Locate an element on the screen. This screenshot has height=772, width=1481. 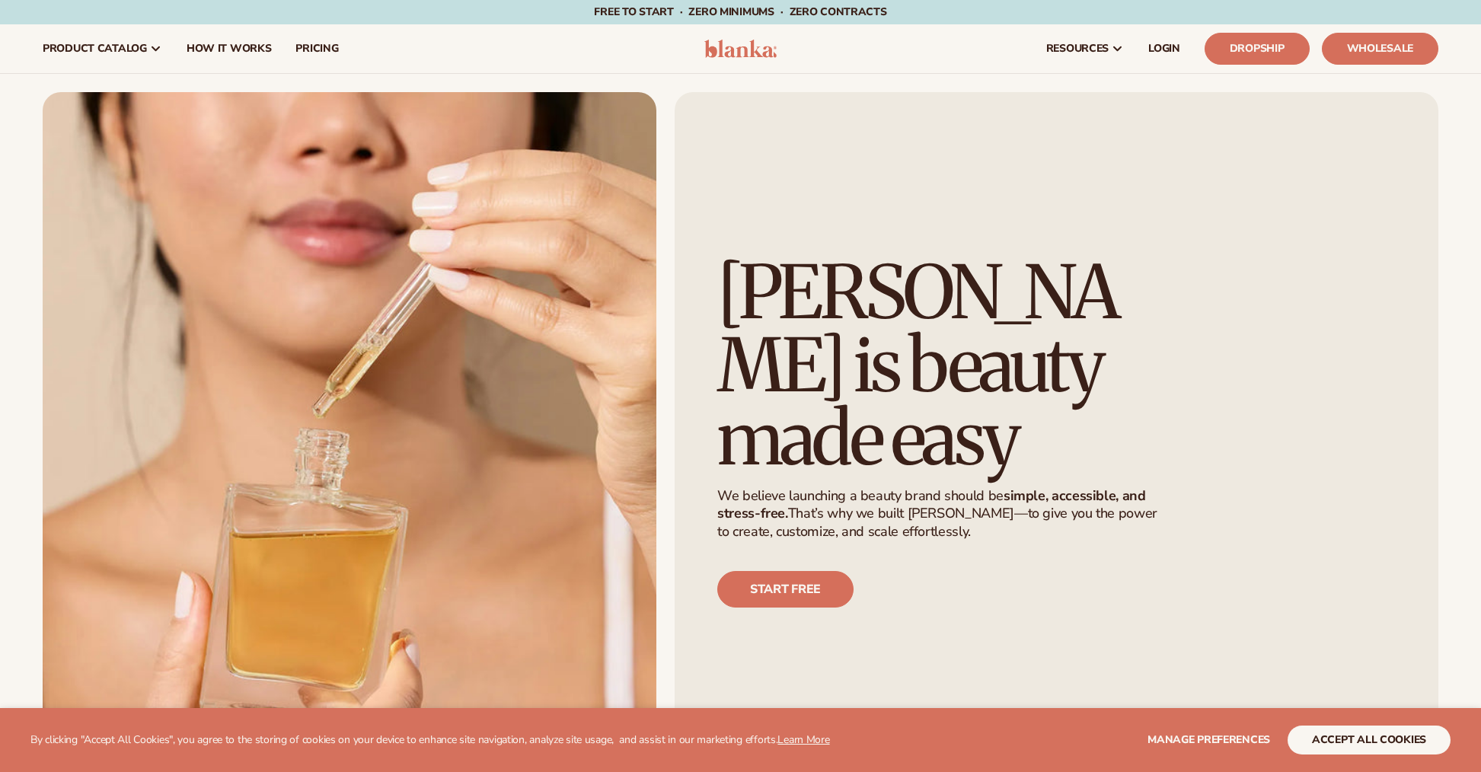
a: Learn More is located at coordinates (803, 739).